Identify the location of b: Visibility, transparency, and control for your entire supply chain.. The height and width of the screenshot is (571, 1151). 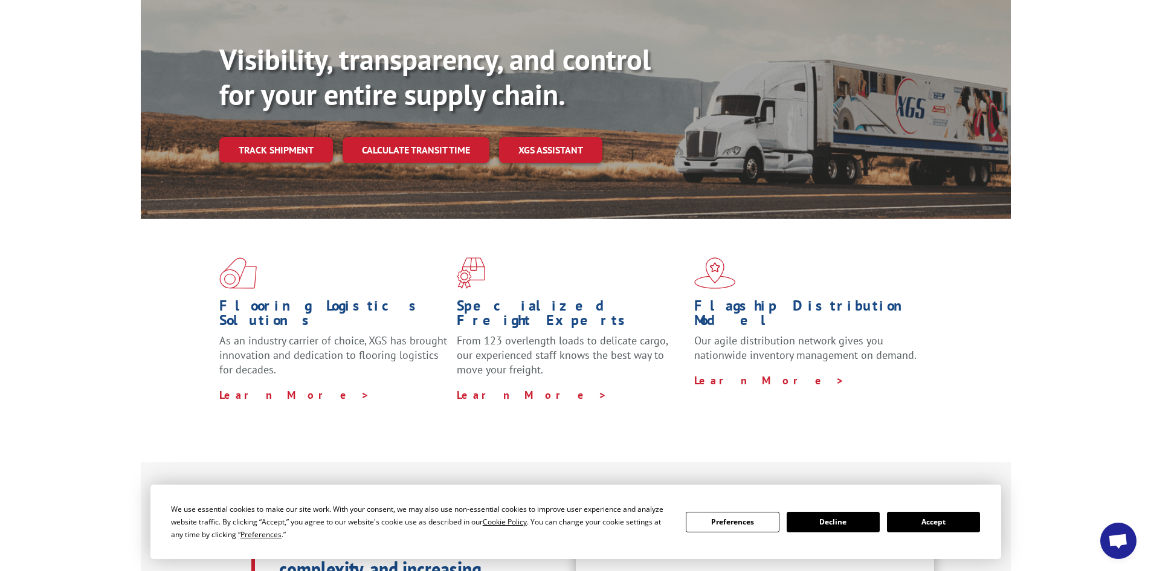
(435, 77).